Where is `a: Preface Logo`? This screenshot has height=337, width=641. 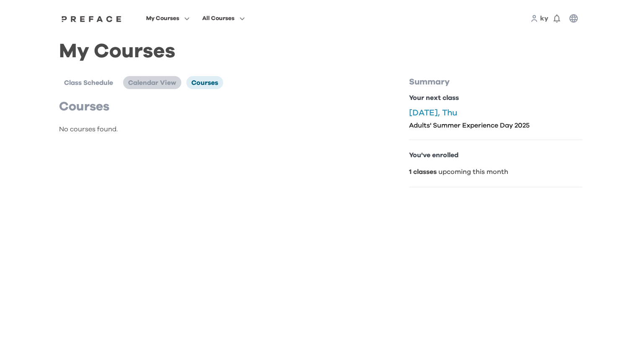
a: Preface Logo is located at coordinates (92, 18).